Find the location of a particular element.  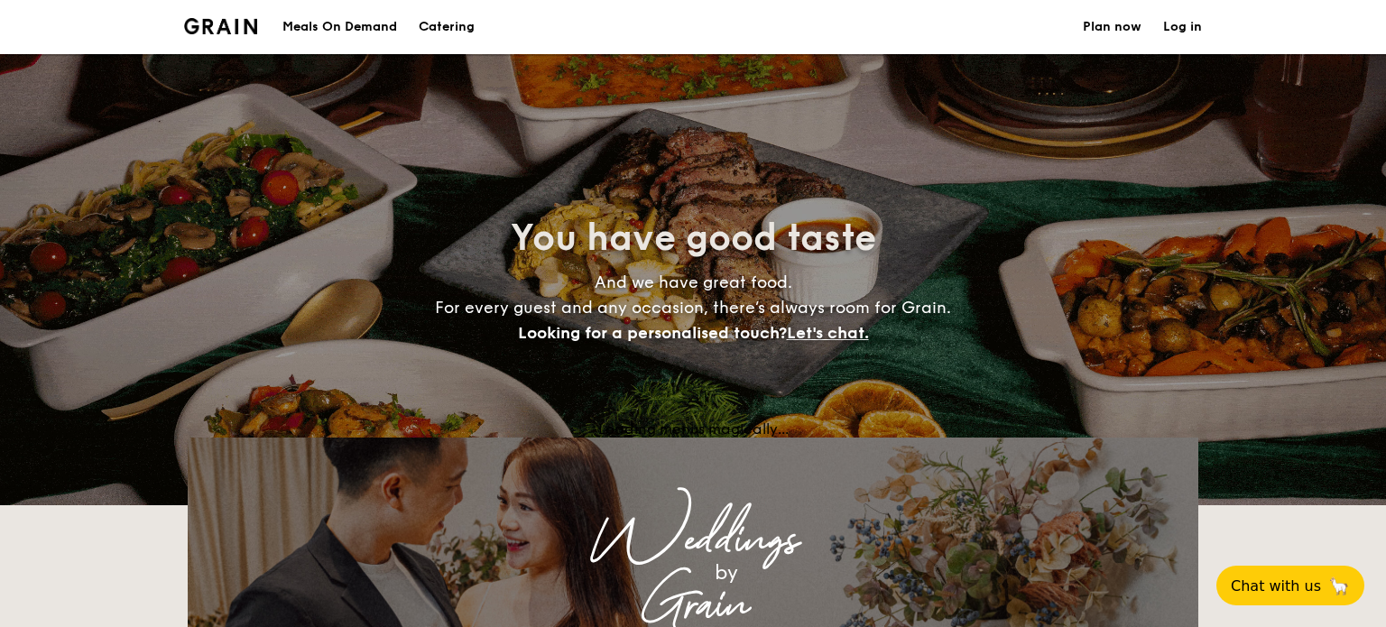

span: Chat with us is located at coordinates (1276, 586).